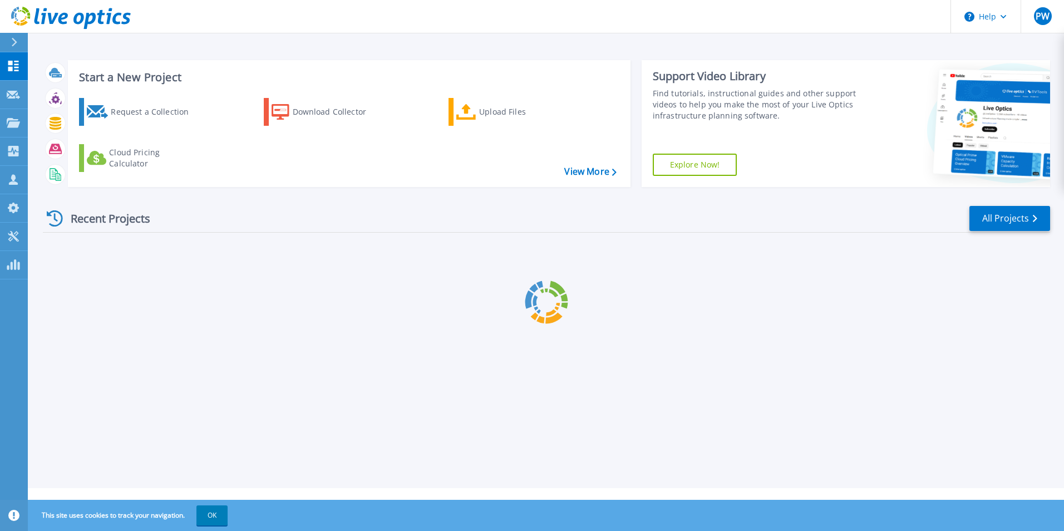 This screenshot has height=531, width=1064. Describe the element at coordinates (212, 515) in the screenshot. I see `button: OK` at that location.